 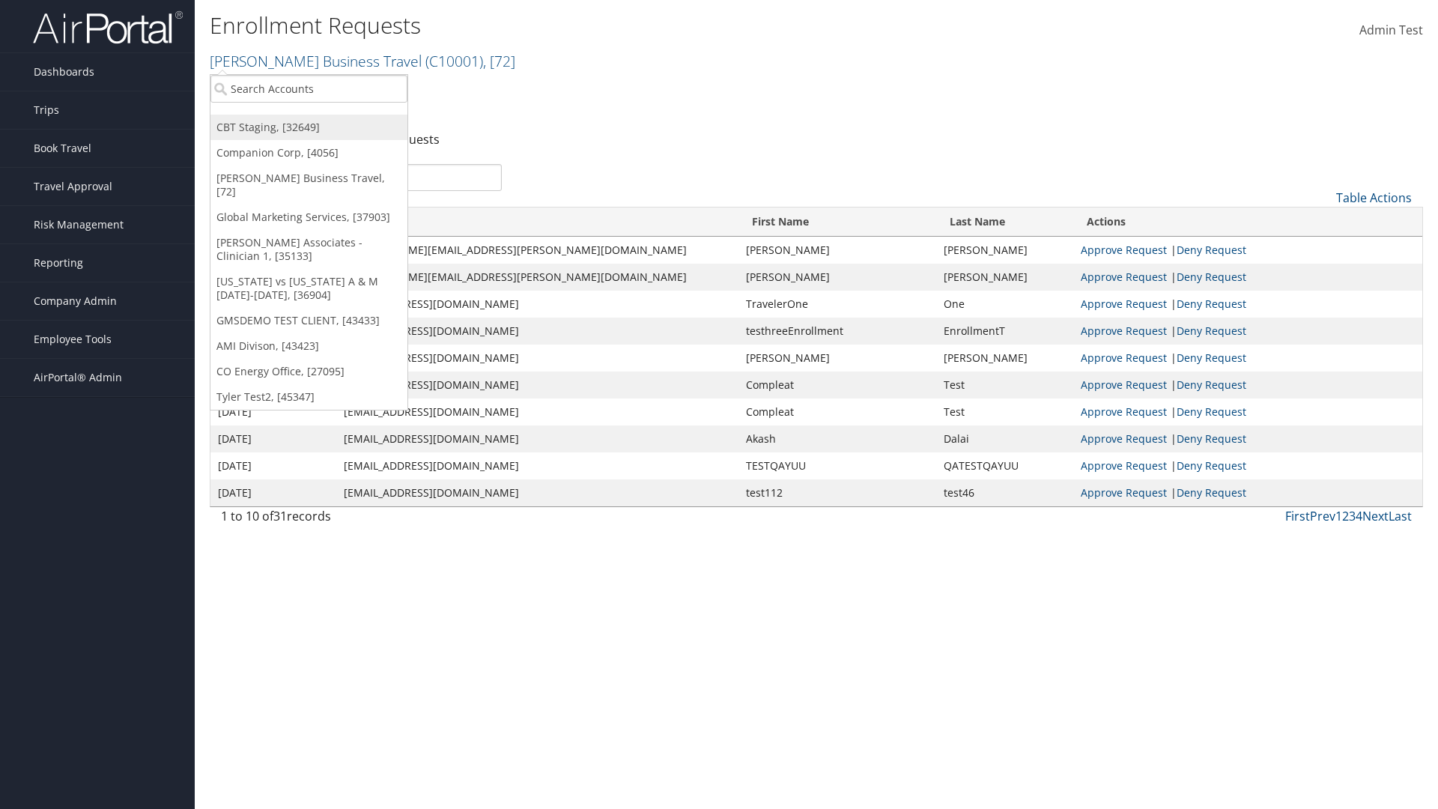 What do you see at coordinates (836, 304) in the screenshot?
I see `td: TravelerOne` at bounding box center [836, 304].